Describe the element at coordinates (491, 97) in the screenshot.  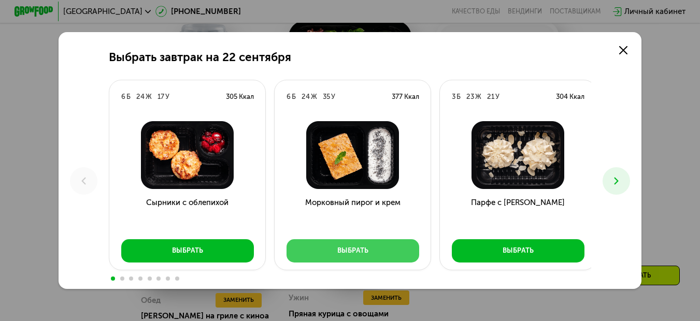
I see `div: 21` at that location.